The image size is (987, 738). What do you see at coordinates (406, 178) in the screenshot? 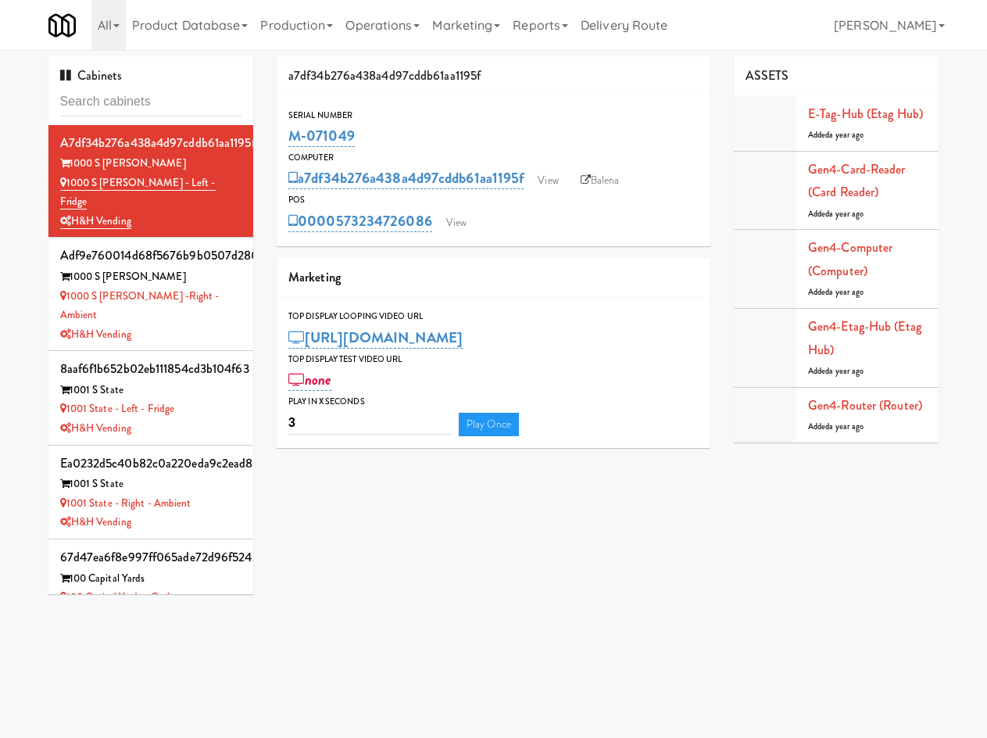
I see `a: a7df34b276a438a4d97cddb61aa1195f` at bounding box center [406, 178].